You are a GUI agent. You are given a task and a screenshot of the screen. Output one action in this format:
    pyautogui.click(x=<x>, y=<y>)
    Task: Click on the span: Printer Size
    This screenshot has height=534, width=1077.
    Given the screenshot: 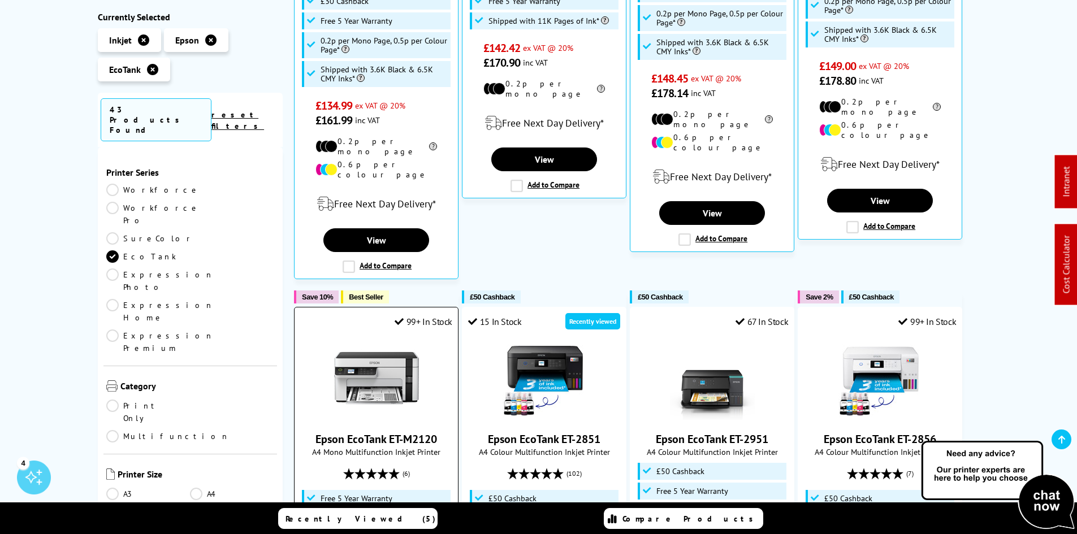 What is the action you would take?
    pyautogui.click(x=196, y=476)
    